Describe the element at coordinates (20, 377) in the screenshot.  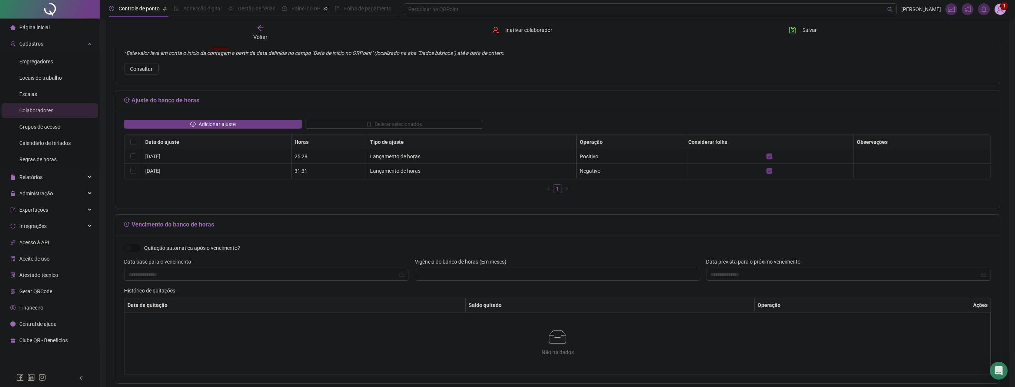
I see `span: facebook` at that location.